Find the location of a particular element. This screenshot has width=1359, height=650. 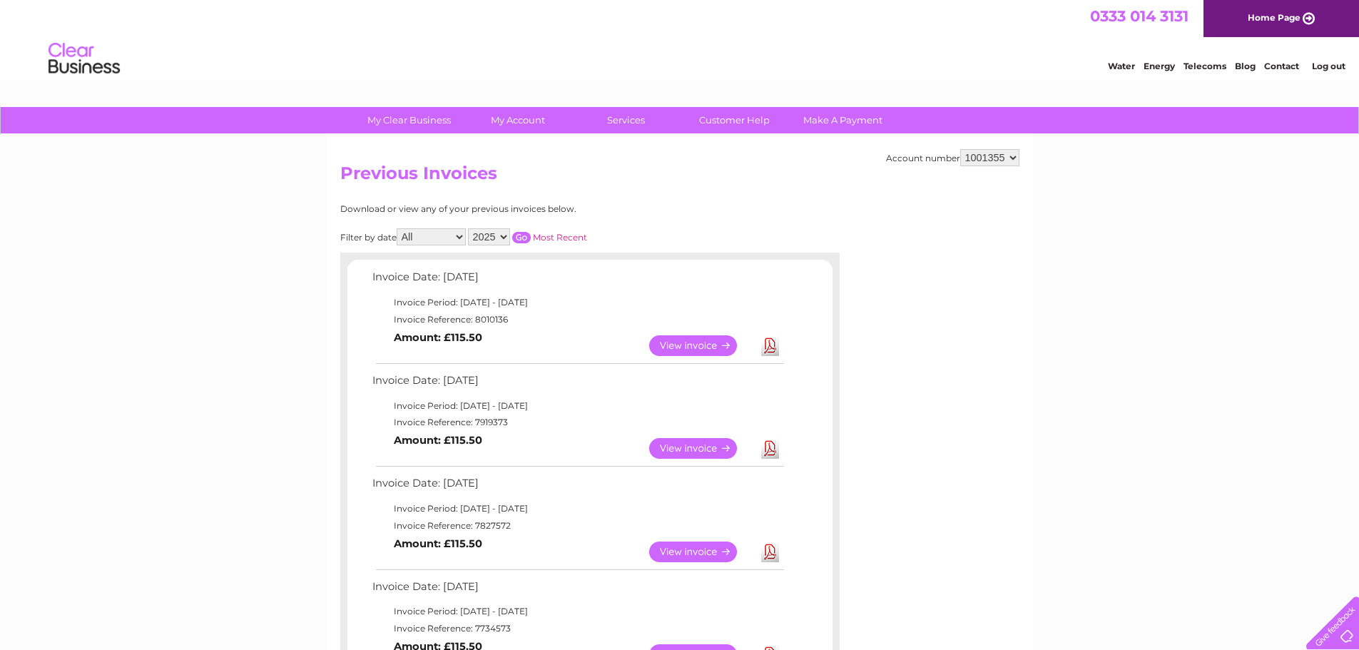

div: Download or view any of your previous invoices below. is located at coordinates (527, 209).